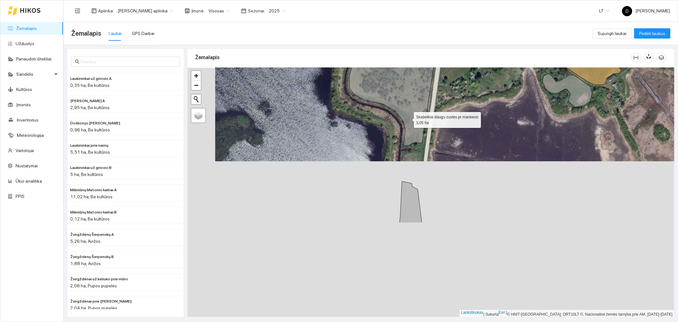 The image size is (678, 322). What do you see at coordinates (78, 11) in the screenshot?
I see `span: meniu sulankstymas` at bounding box center [78, 11].